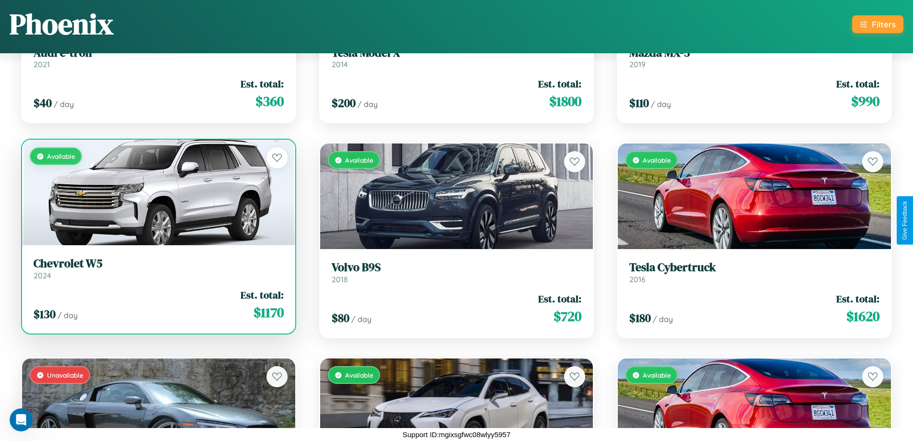 This screenshot has height=441, width=913. Describe the element at coordinates (755, 267) in the screenshot. I see `h3: Tesla Cybertruck` at that location.